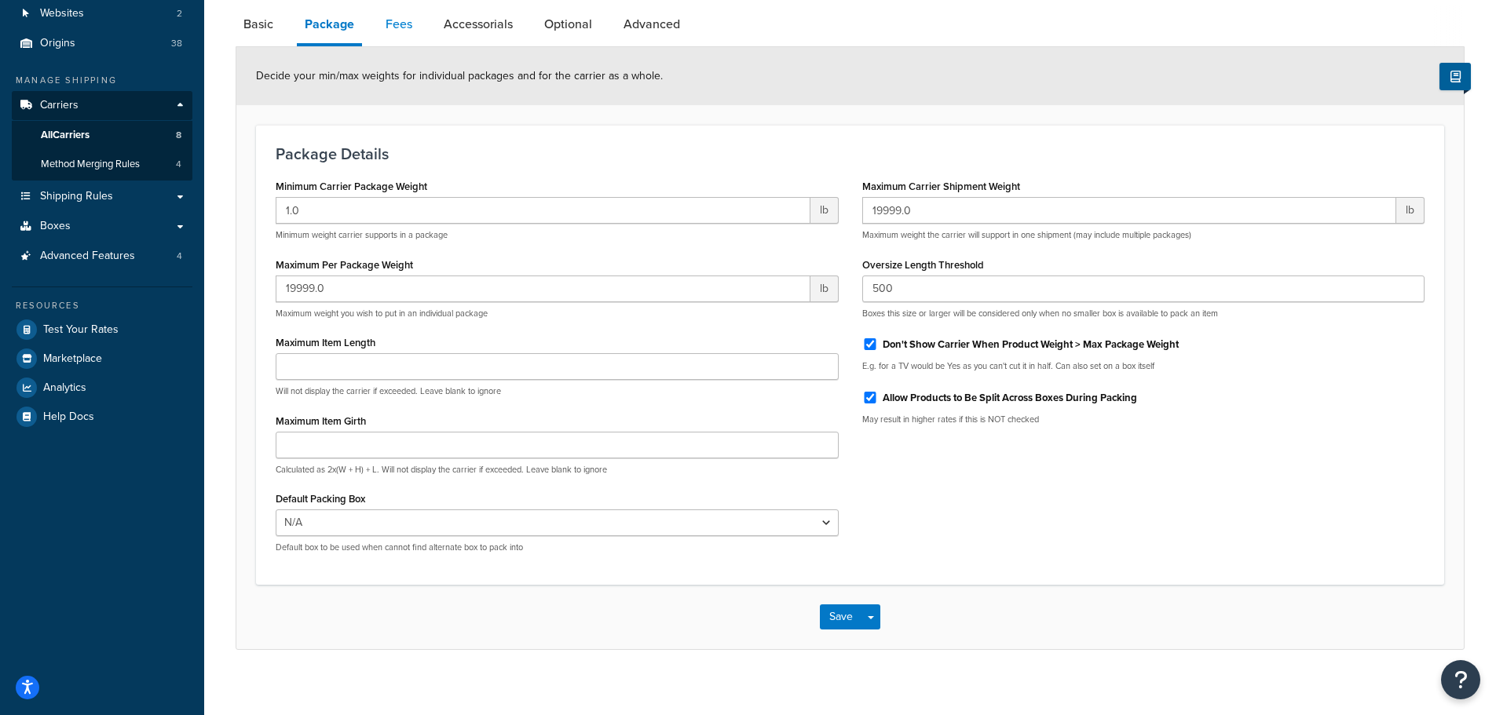 The width and height of the screenshot is (1496, 715). Describe the element at coordinates (850, 154) in the screenshot. I see `h3: Package Details` at that location.